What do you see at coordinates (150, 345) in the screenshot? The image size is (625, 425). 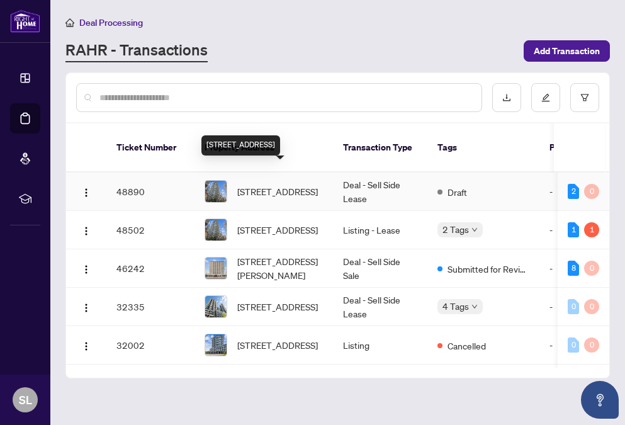 I see `td: 32002` at bounding box center [150, 345].